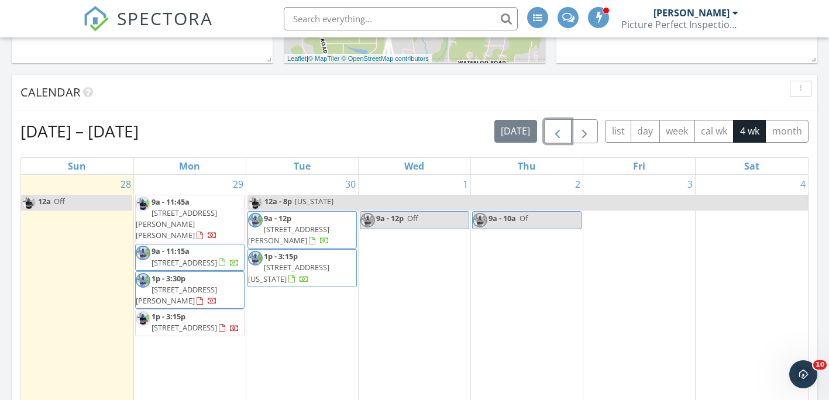 This screenshot has height=400, width=829. What do you see at coordinates (584, 131) in the screenshot?
I see `button: Next` at bounding box center [584, 131].